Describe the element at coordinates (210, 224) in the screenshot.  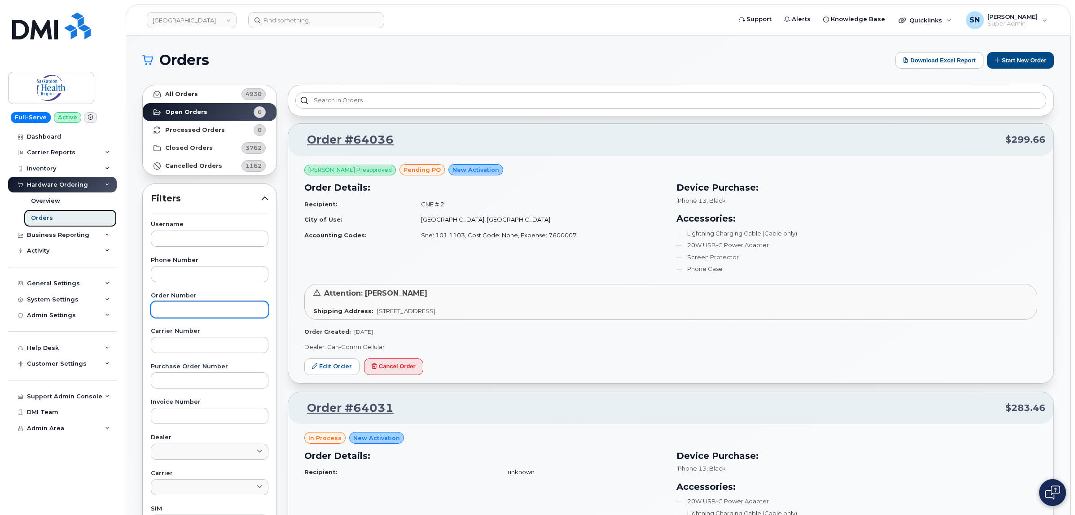
I see `label: Username` at that location.